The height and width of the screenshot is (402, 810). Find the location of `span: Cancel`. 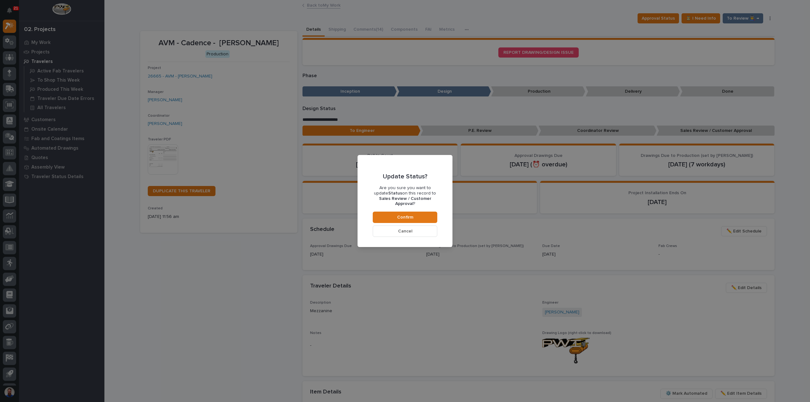

span: Cancel is located at coordinates (405, 231).